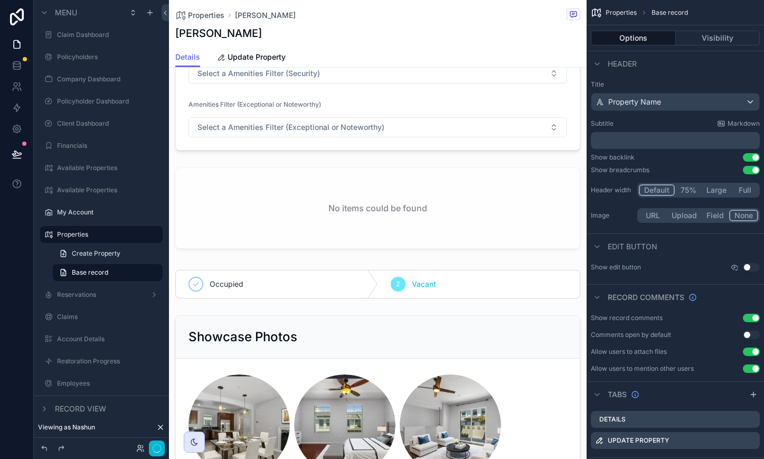  What do you see at coordinates (109, 57) in the screenshot?
I see `label: Policyholders` at bounding box center [109, 57].